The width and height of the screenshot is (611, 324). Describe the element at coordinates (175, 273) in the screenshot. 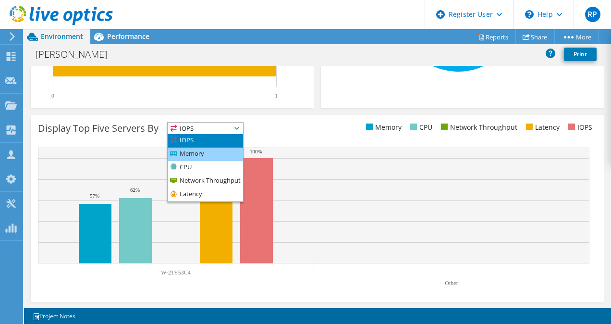

I see `text: W-21Y53C4` at that location.